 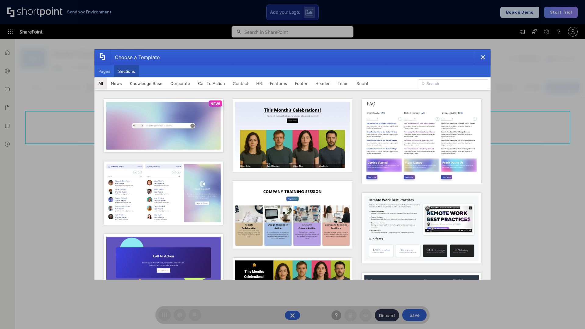 I want to click on div: template selector, so click(x=292, y=164).